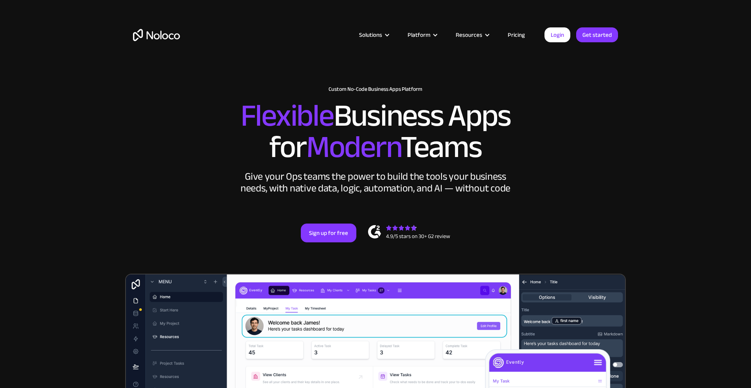  What do you see at coordinates (597, 35) in the screenshot?
I see `a: Get started` at bounding box center [597, 35].